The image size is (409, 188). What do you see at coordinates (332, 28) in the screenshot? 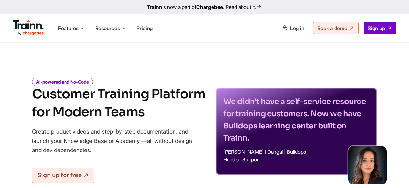
I see `span: Book a demo` at bounding box center [332, 28].